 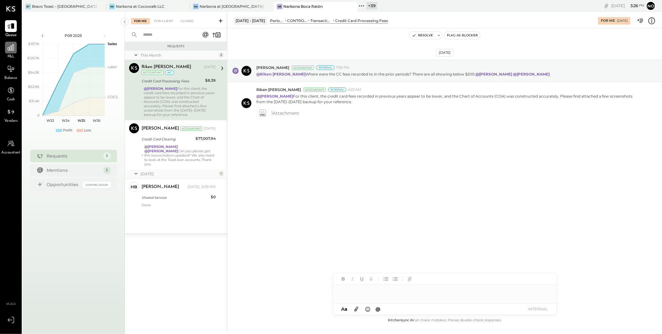 I want to click on a: Cash, so click(x=11, y=93).